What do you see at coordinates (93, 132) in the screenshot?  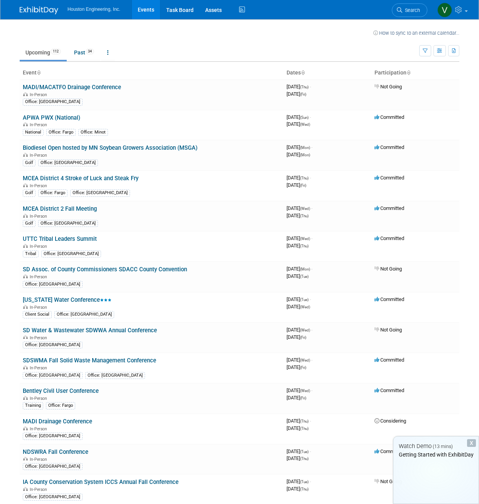 I see `div: Office: Minot` at bounding box center [93, 132].